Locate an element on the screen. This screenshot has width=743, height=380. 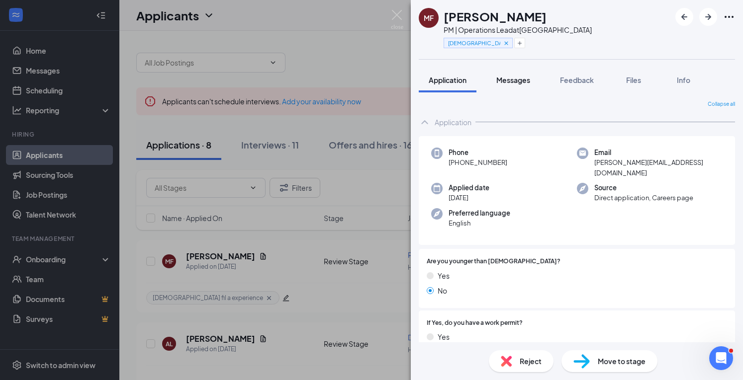
span: Email is located at coordinates (658, 153).